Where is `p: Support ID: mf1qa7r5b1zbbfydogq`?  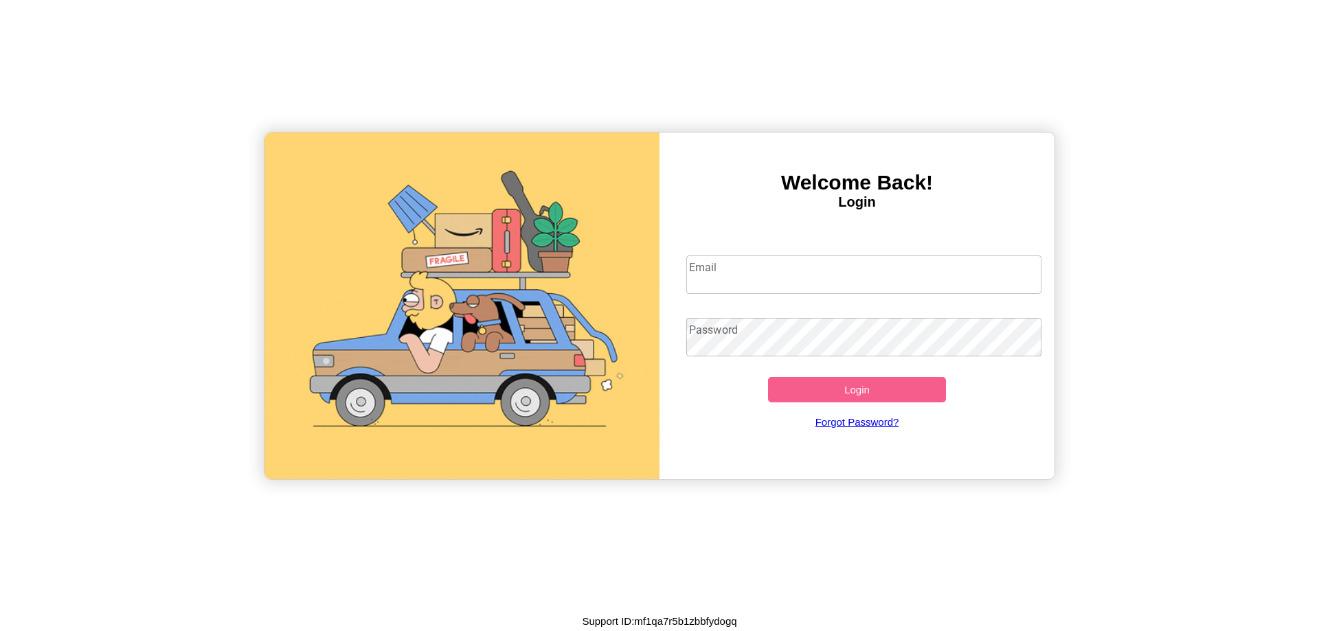
p: Support ID: mf1qa7r5b1zbbfydogq is located at coordinates (659, 621).